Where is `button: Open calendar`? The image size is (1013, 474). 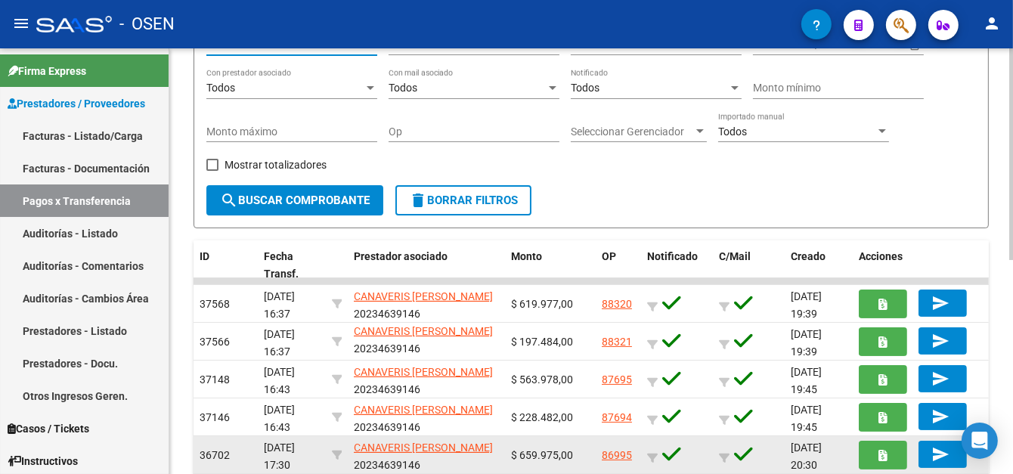 button: Open calendar is located at coordinates (914, 45).